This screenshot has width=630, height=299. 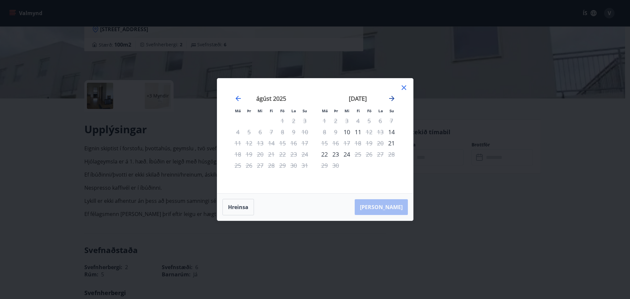 What do you see at coordinates (294, 132) in the screenshot?
I see `td: Not available. laugardagur, 9. ágúst 2025` at bounding box center [294, 132].